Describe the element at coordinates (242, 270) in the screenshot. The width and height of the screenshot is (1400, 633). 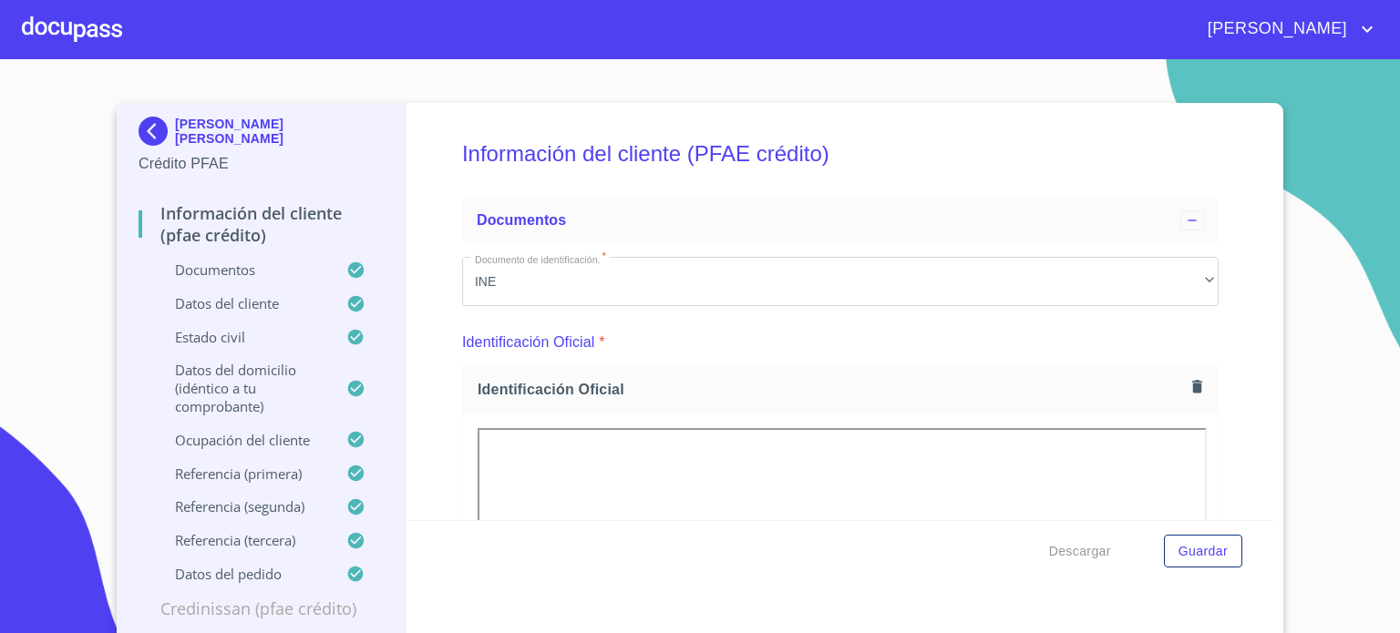
I see `p: Documentos` at that location.